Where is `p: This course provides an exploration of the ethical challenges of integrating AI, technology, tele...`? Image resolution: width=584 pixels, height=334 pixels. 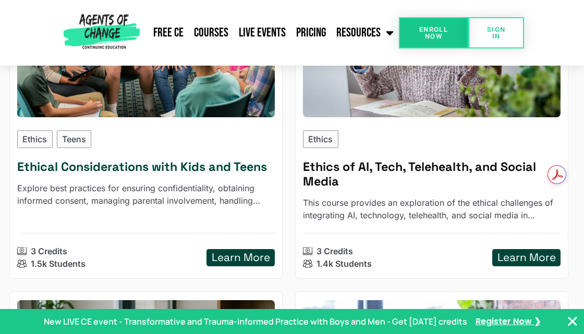
p: This course provides an exploration of the ethical challenges of integrating AI, technology, tele... is located at coordinates (431, 209).